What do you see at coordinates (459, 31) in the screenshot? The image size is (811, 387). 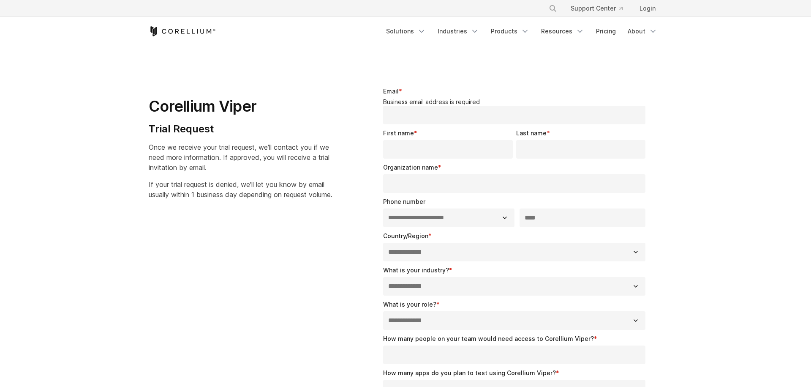 I see `a: Industries` at bounding box center [459, 31].